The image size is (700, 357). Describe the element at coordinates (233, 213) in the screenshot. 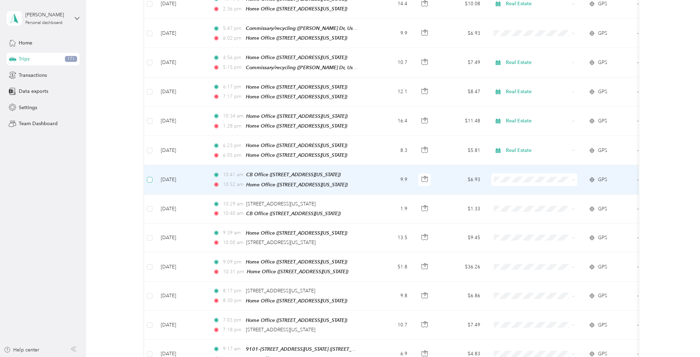

I see `span: 10:40 am` at that location.